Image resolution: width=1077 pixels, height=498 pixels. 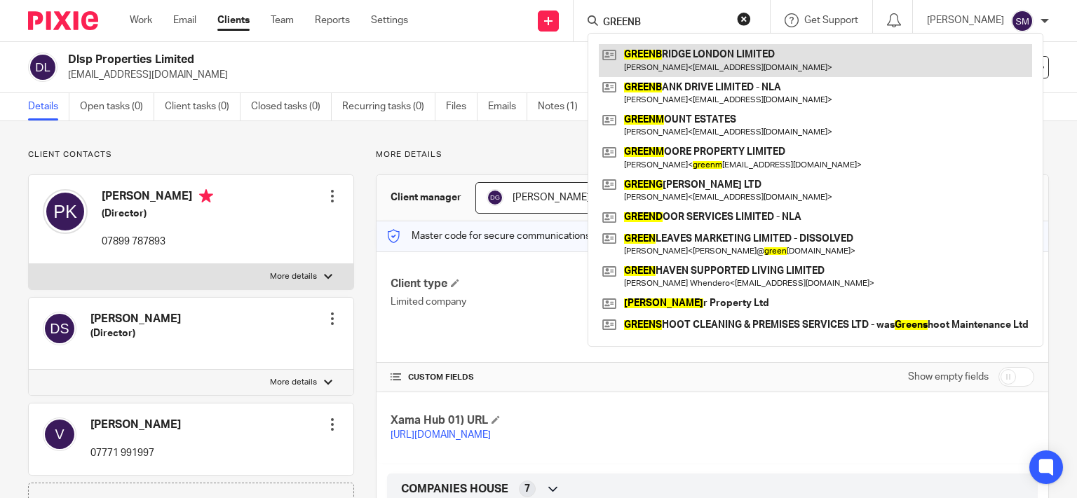 What do you see at coordinates (551, 421) in the screenshot?
I see `h4: Xama Hub 01) URL` at bounding box center [551, 421].